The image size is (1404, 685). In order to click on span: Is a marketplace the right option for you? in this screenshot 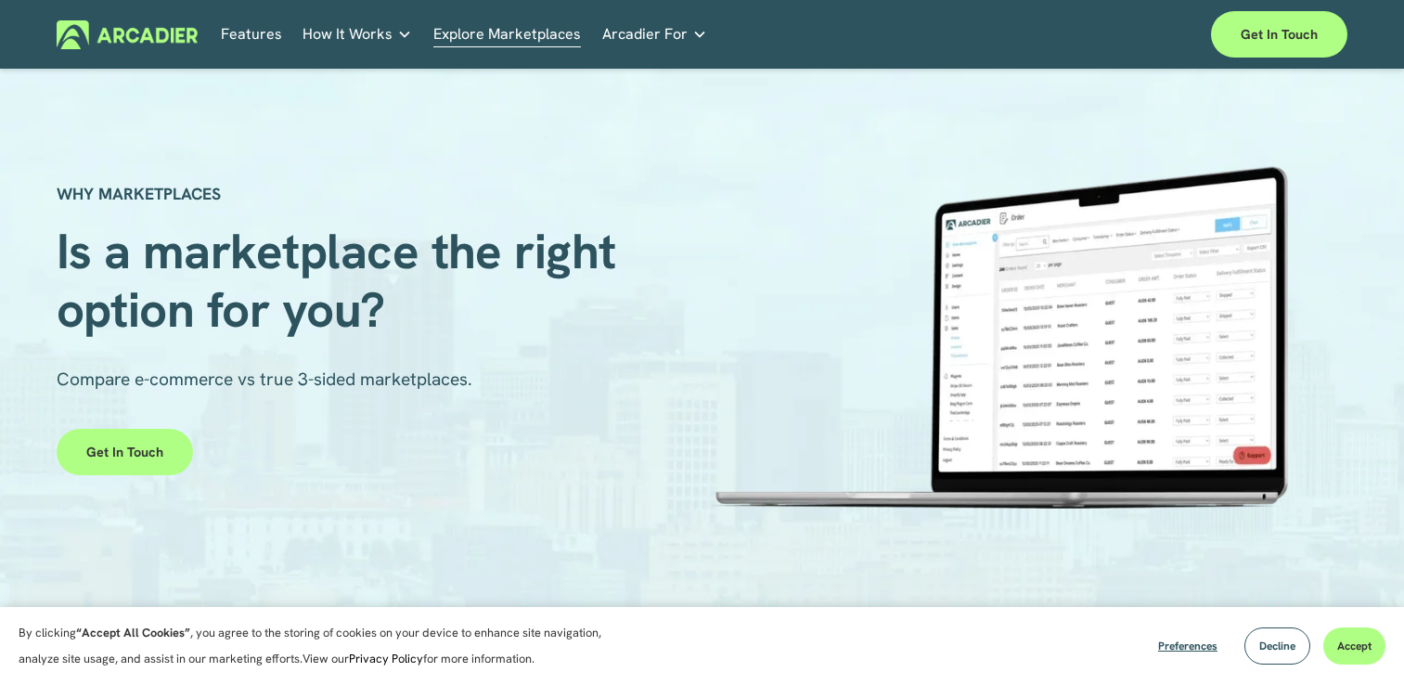, I will do `click(342, 279)`.